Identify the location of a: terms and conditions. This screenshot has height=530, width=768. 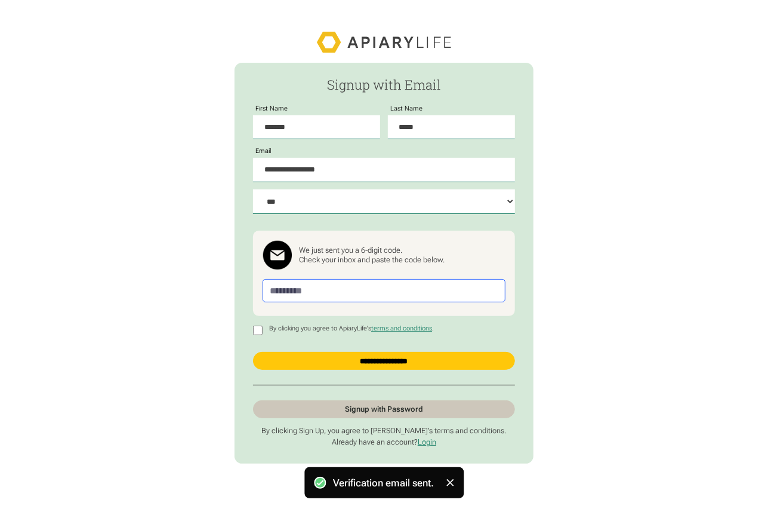
(402, 328).